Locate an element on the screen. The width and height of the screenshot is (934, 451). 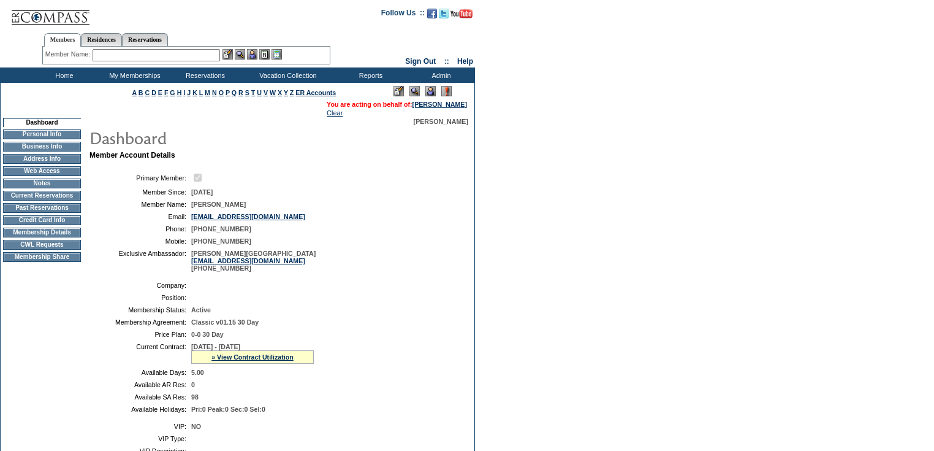
a: N is located at coordinates (215, 93).